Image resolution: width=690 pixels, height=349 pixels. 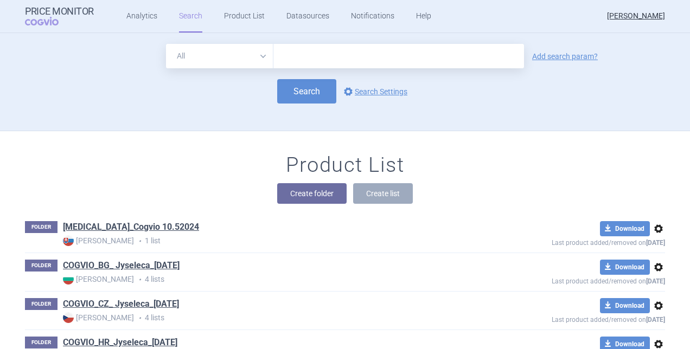 What do you see at coordinates (59, 16) in the screenshot?
I see `a: Price MonitorCOGVIO` at bounding box center [59, 16].